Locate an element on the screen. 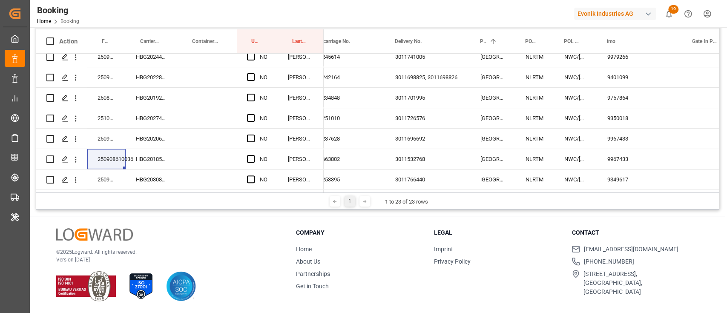 The height and width of the screenshot is (313, 727). div: 250908610221 is located at coordinates (106, 57).